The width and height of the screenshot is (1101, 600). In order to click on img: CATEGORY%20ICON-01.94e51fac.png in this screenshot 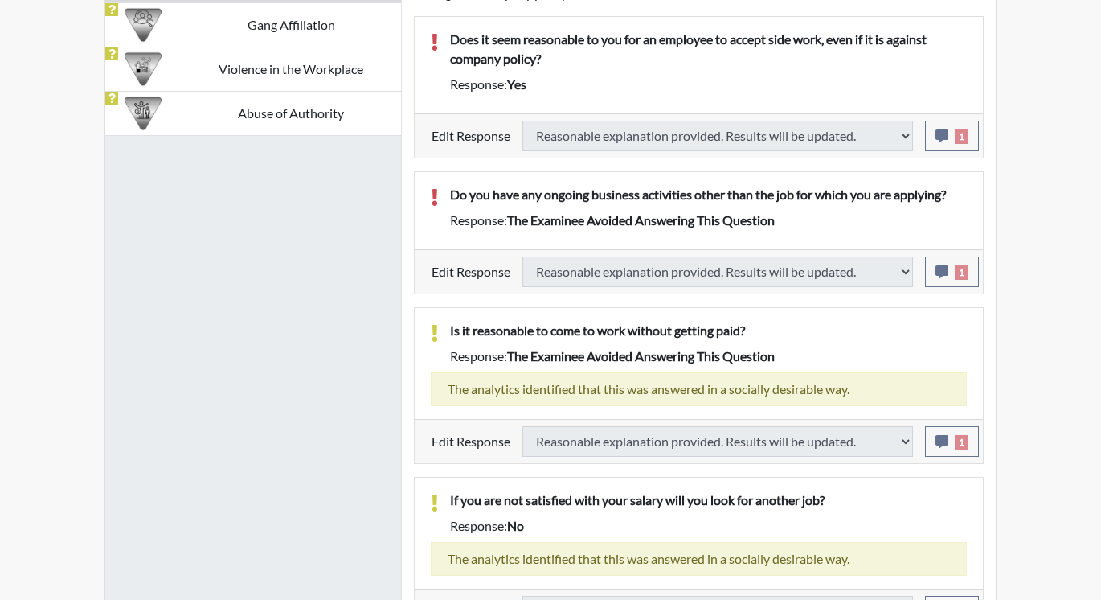, I will do `click(143, 113)`.